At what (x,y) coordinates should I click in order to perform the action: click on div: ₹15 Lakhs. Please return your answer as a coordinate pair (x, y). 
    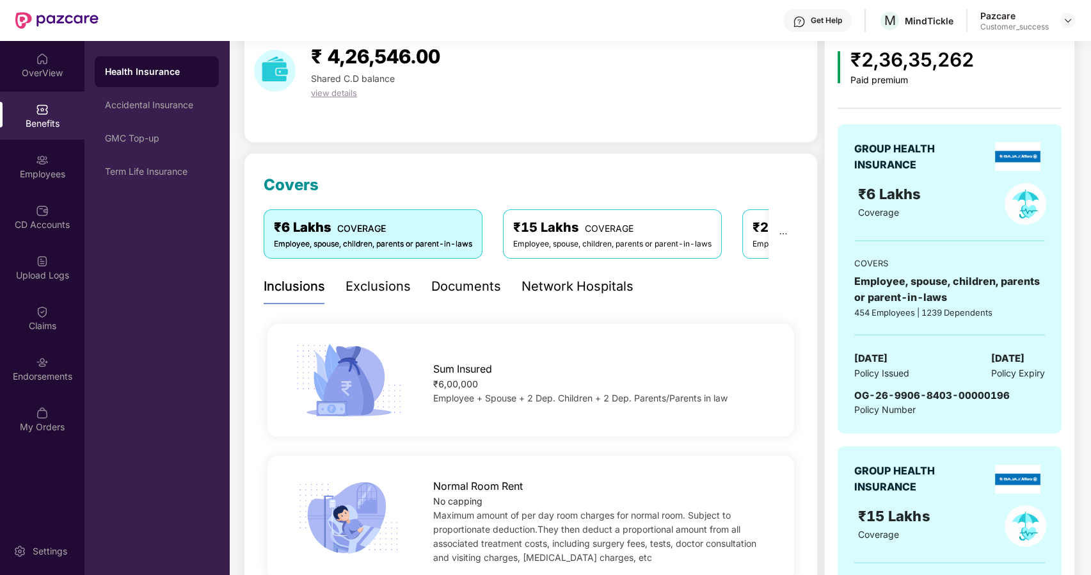
    Looking at the image, I should click on (612, 227).